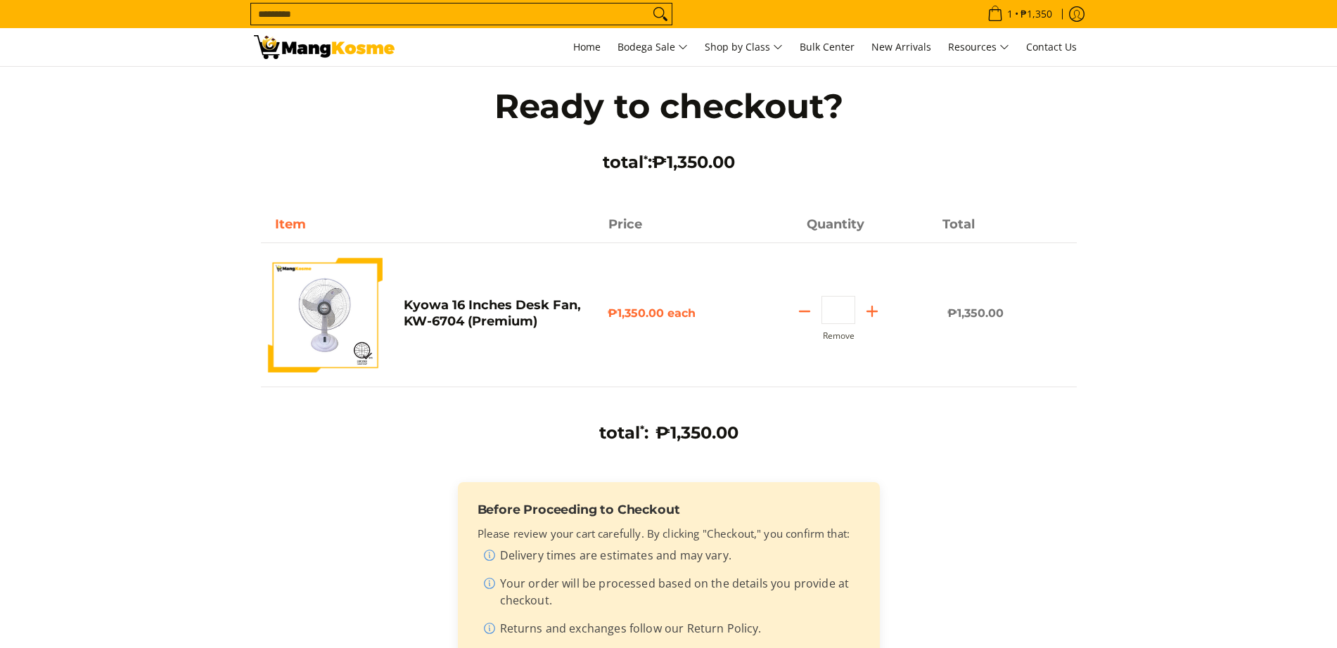  I want to click on span: Contact Us, so click(1051, 46).